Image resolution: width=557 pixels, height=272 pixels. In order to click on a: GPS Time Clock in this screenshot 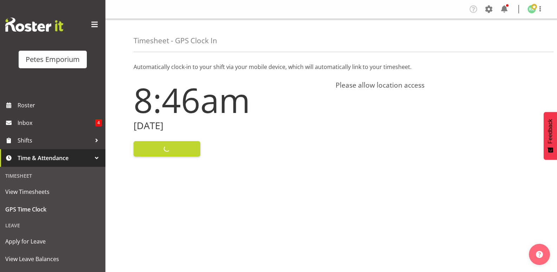, I will do `click(53, 209)`.